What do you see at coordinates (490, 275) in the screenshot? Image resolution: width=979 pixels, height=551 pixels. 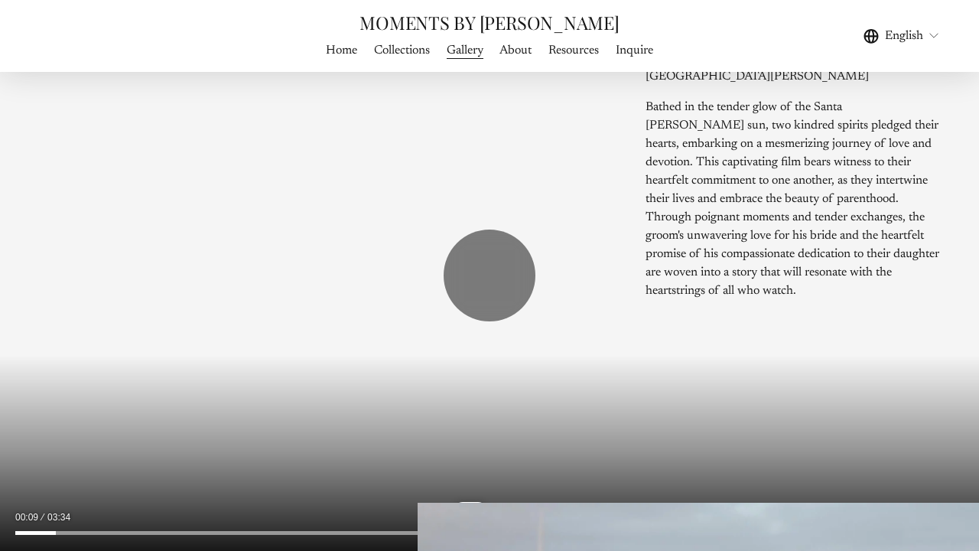 I see `button: Pause` at bounding box center [490, 275].